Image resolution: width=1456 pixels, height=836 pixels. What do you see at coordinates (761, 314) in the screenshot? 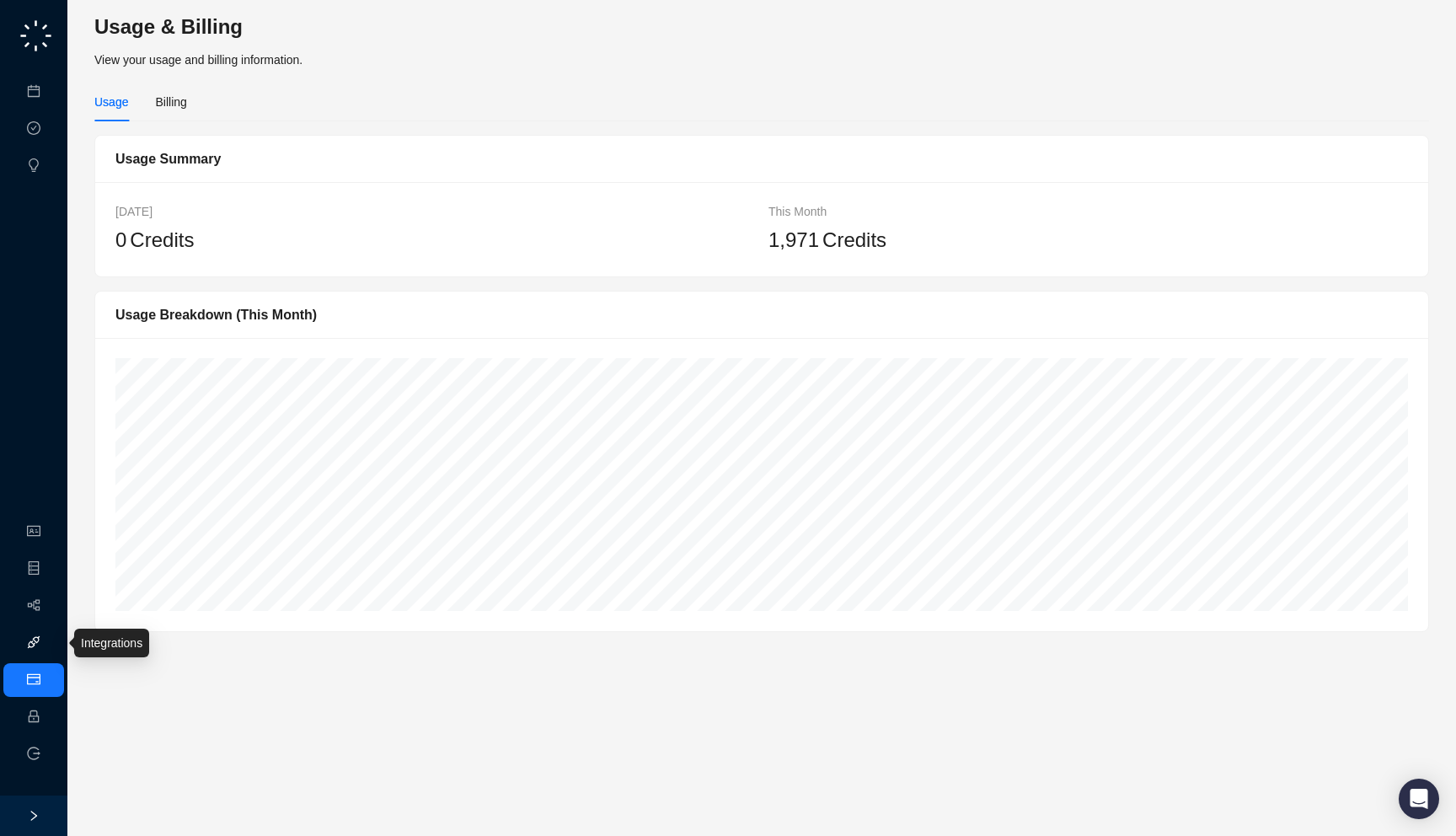
I see `div: Usage Breakdown (This Month)` at bounding box center [761, 314].